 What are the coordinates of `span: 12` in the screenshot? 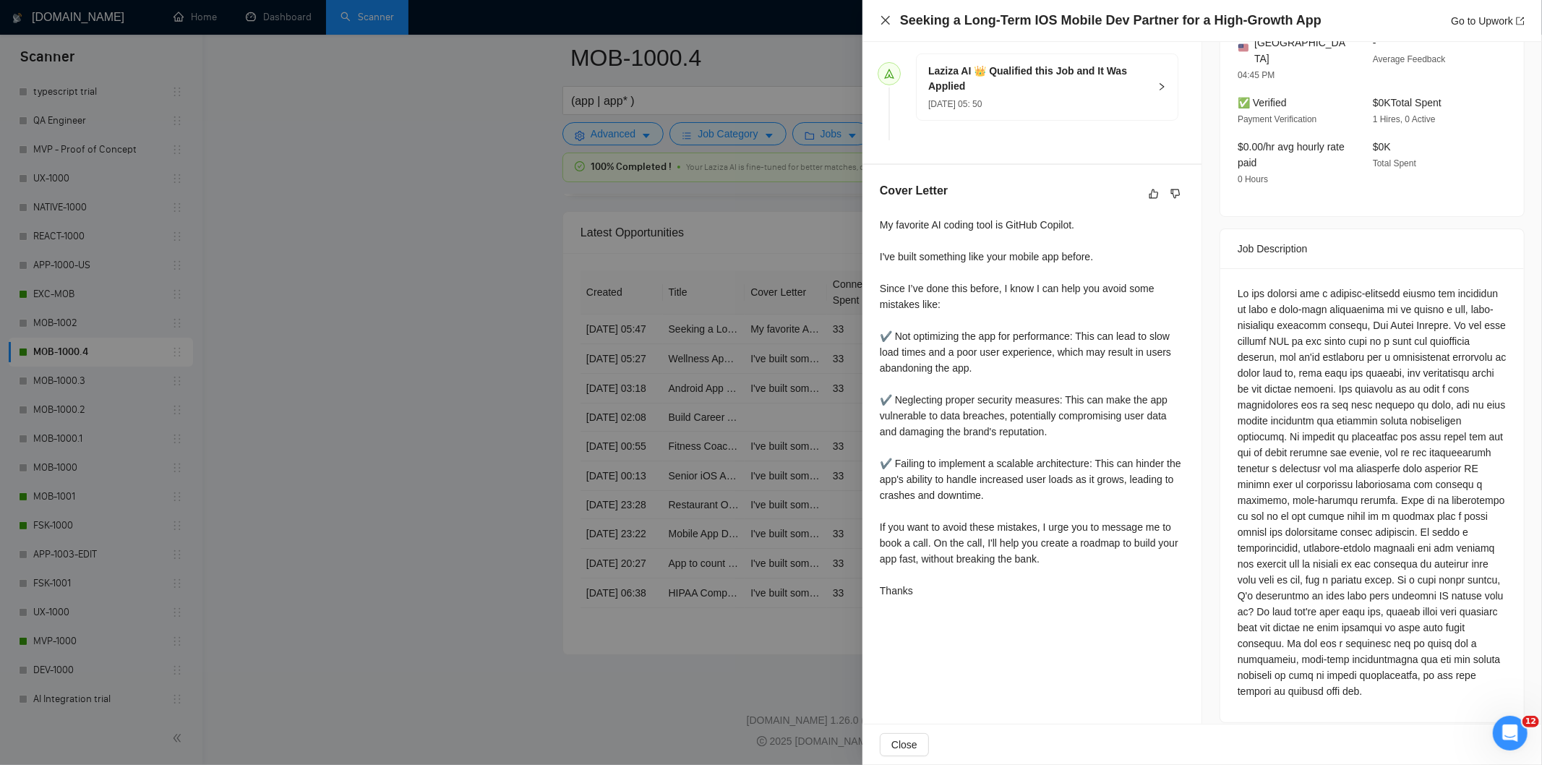 It's located at (1531, 722).